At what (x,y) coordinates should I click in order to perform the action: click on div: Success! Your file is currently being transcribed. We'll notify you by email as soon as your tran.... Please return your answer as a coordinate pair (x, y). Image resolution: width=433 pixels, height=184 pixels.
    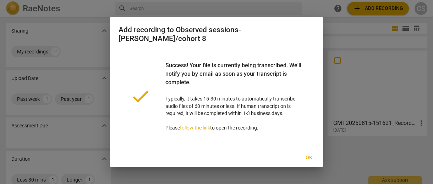
    Looking at the image, I should click on (234, 78).